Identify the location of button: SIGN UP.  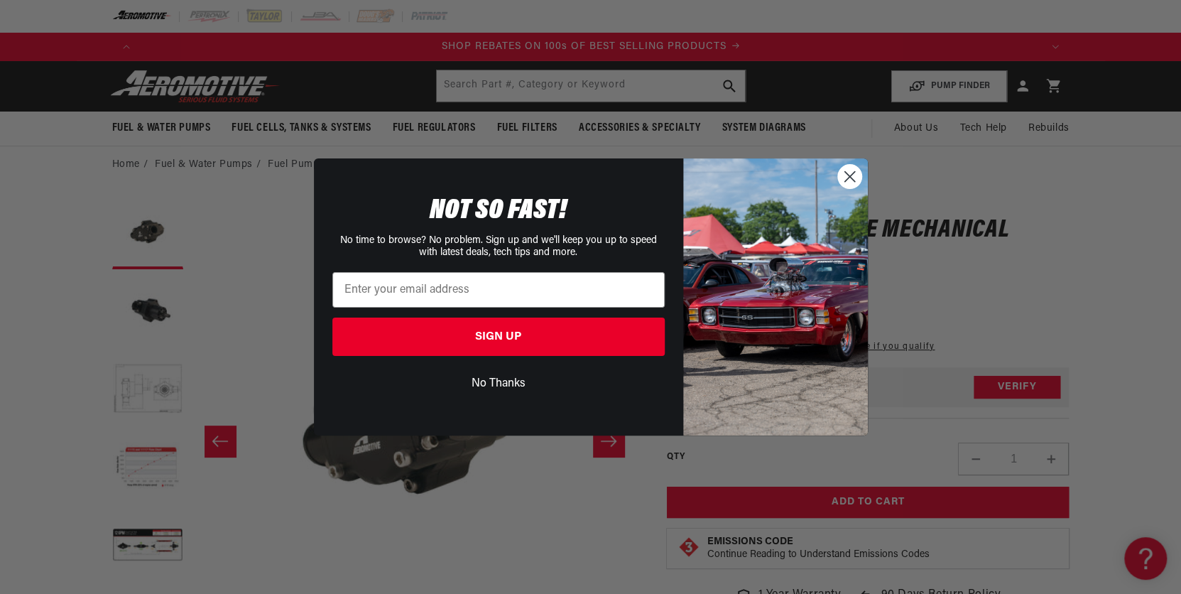
(498, 337).